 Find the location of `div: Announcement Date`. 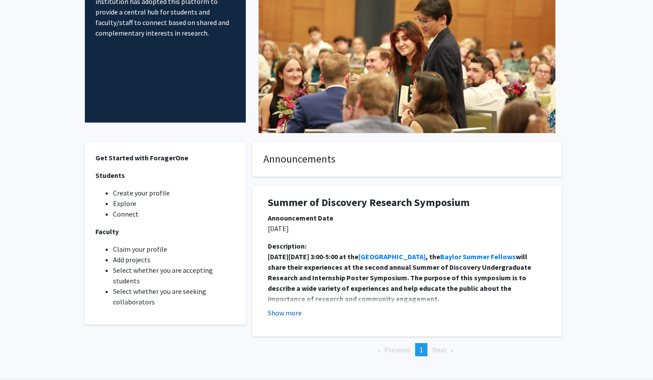

div: Announcement Date is located at coordinates (407, 218).